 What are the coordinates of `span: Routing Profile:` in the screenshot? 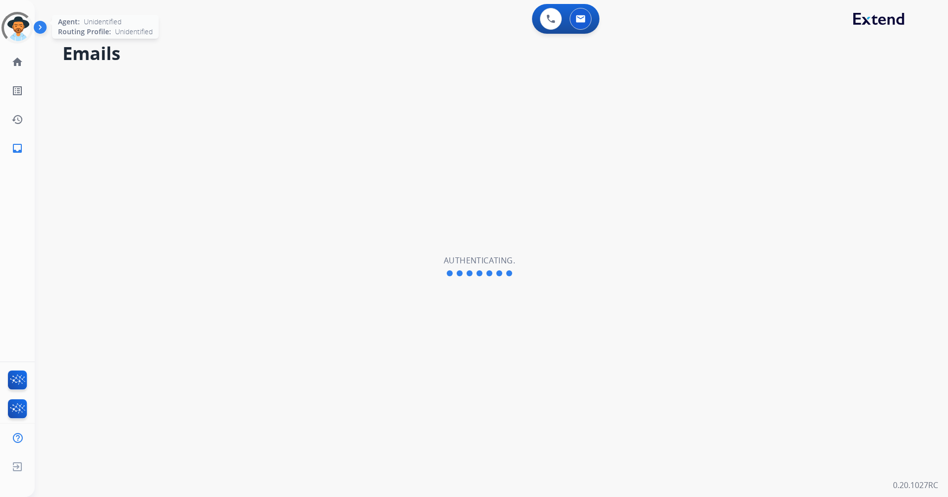 It's located at (84, 32).